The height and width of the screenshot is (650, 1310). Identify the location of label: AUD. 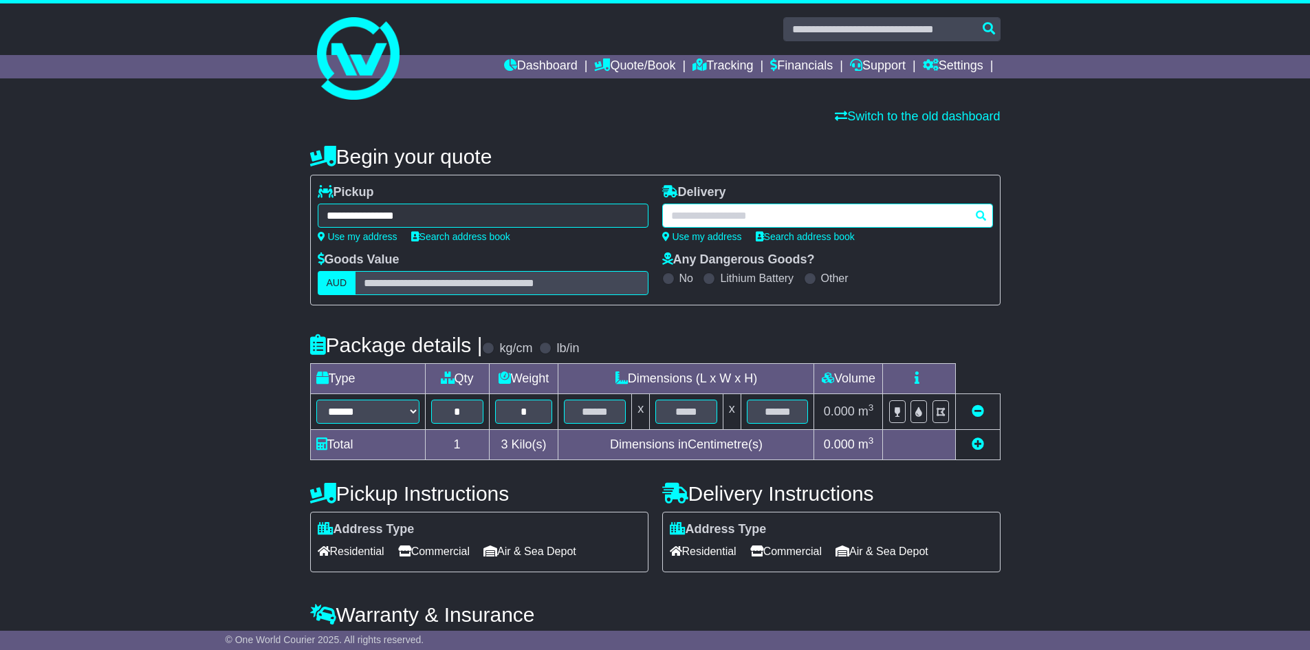
(337, 283).